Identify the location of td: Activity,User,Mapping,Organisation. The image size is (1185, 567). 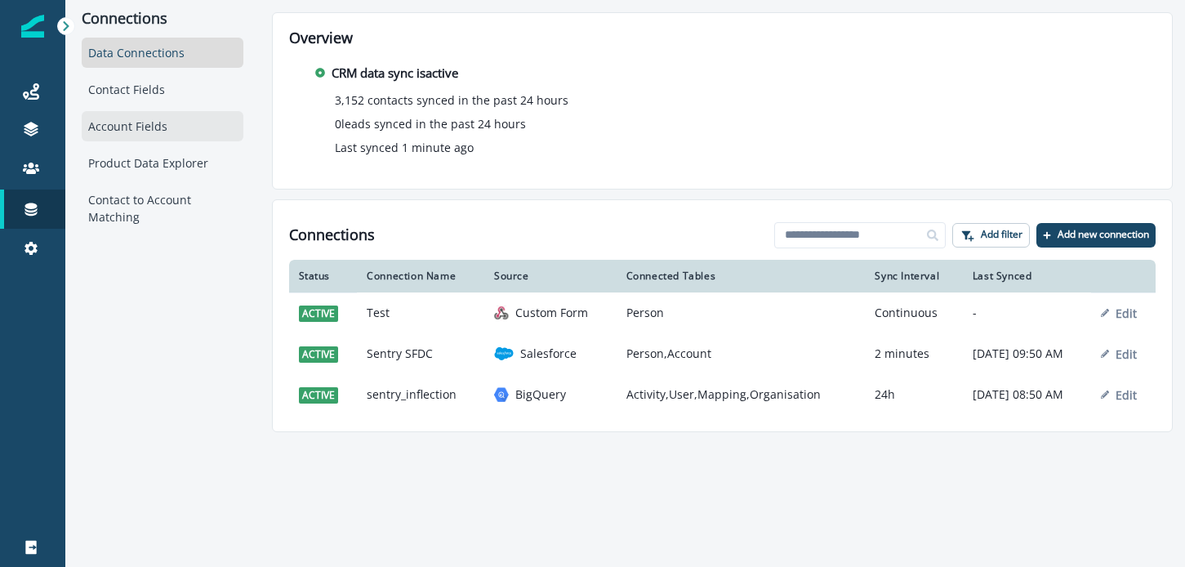
(741, 395).